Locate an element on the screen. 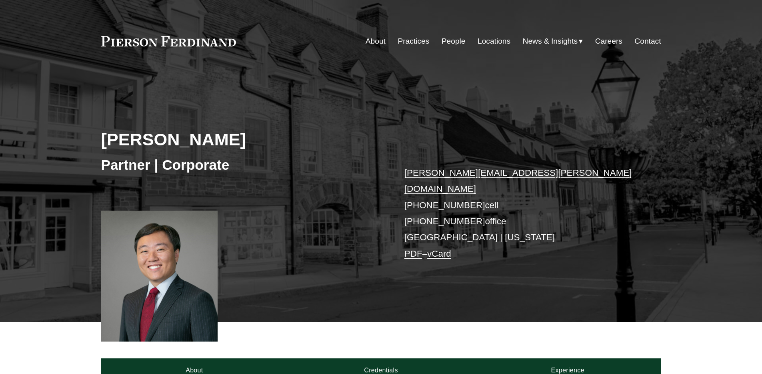  a: About is located at coordinates (376, 41).